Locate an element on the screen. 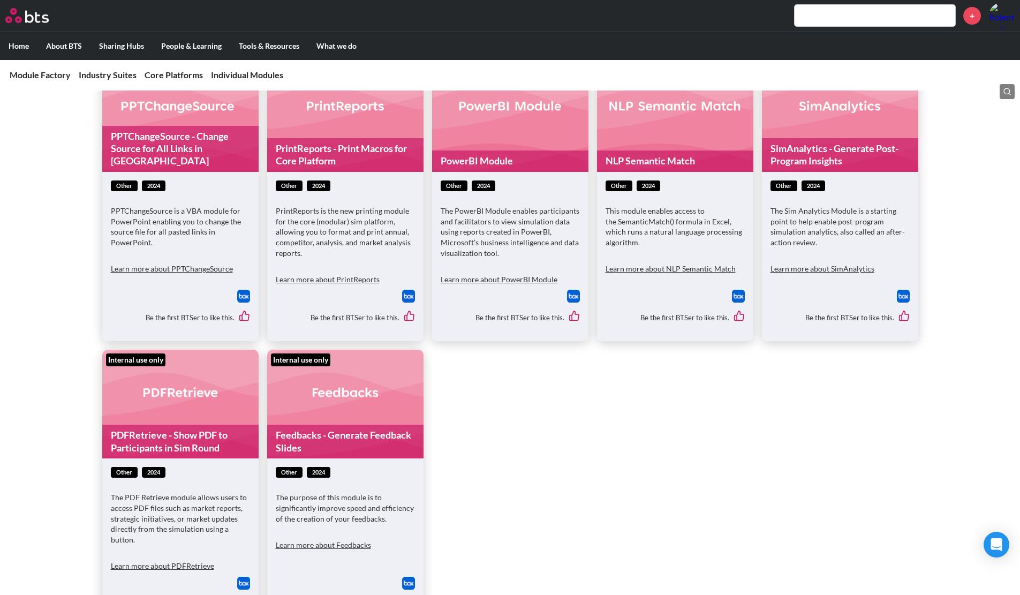  button: Learn more about PDFRetrieve is located at coordinates (162, 566).